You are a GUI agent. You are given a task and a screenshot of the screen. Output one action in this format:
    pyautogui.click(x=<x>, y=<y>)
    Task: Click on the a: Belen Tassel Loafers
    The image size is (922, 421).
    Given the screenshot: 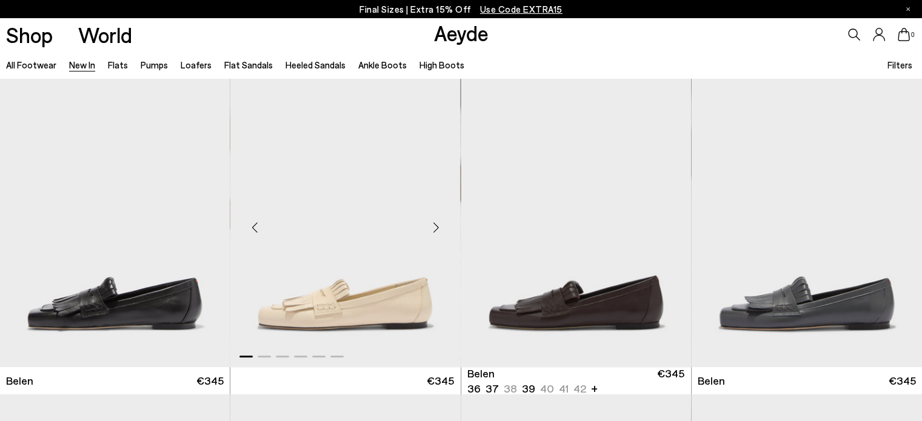 What is the action you would take?
    pyautogui.click(x=807, y=222)
    